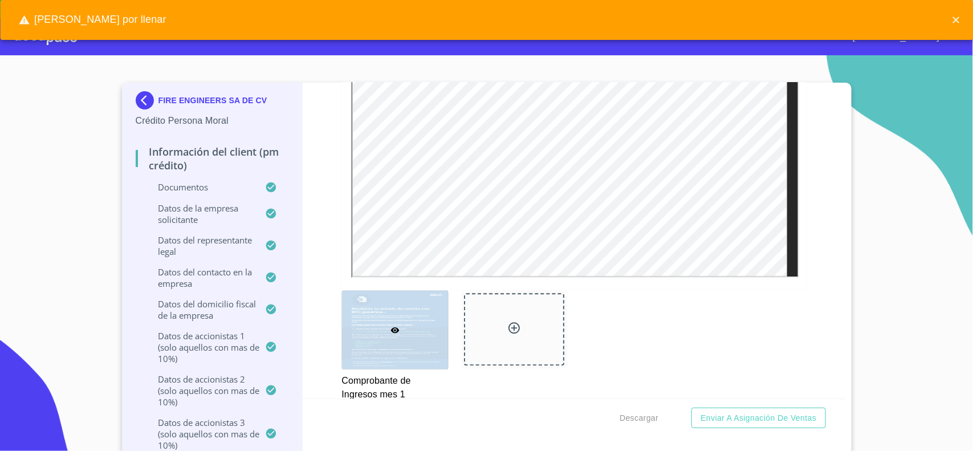  What do you see at coordinates (201, 434) in the screenshot?
I see `p: Datos de accionistas 3 (solo aquellos con mas de 10%)` at bounding box center [201, 434].